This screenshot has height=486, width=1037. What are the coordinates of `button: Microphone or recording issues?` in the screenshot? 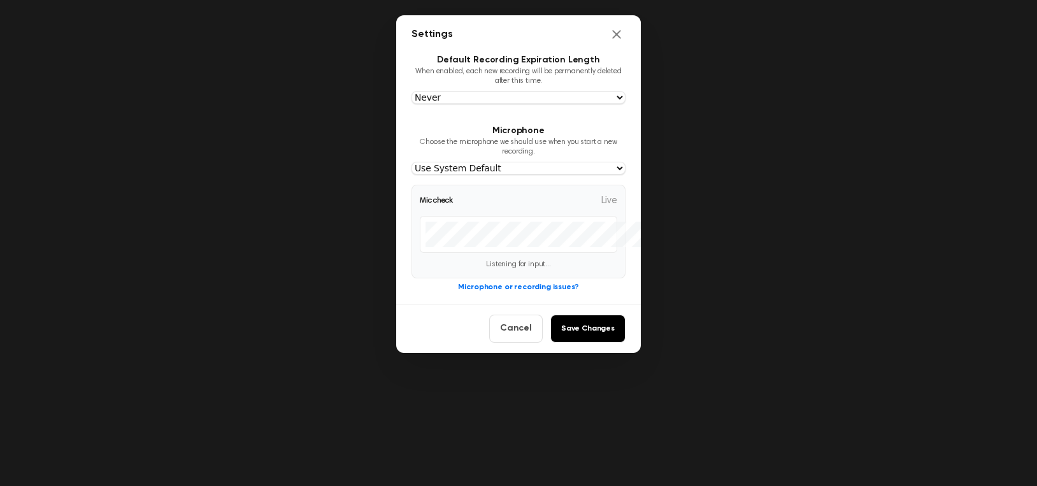 It's located at (518, 287).